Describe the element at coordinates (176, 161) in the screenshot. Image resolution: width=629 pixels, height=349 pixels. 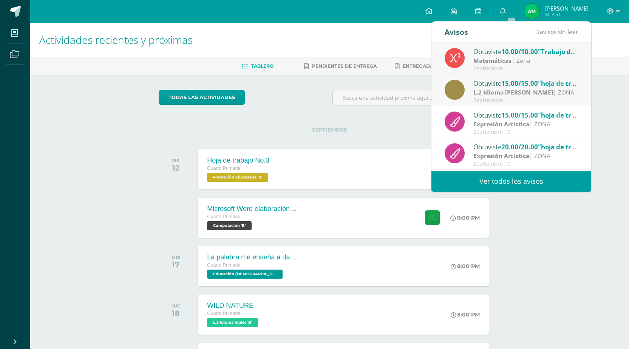
I see `div: VIE` at that location.